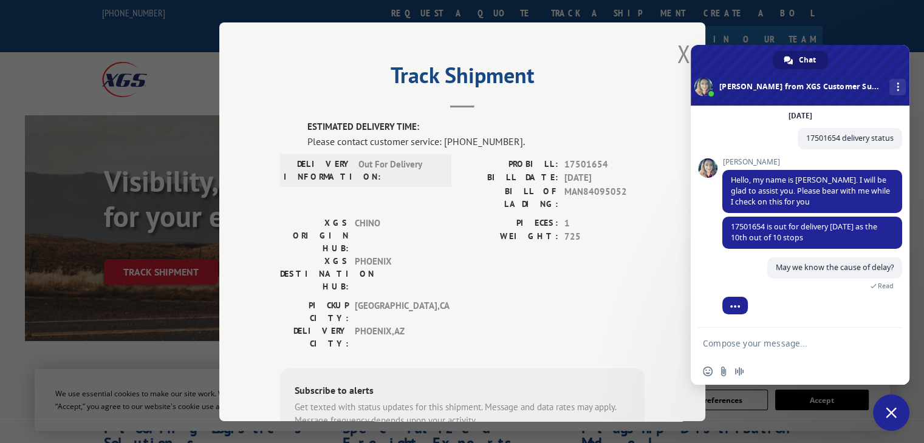  I want to click on label: XGS ORIGIN HUB:, so click(314, 235).